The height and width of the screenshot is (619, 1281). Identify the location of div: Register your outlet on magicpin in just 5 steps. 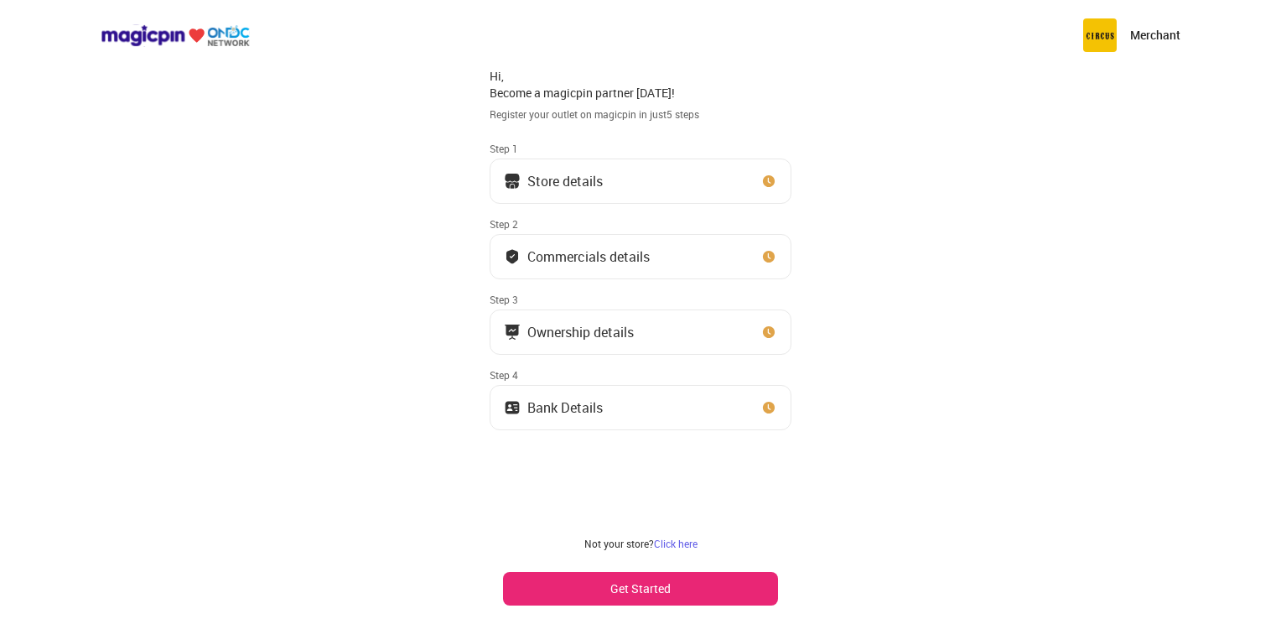
(640, 114).